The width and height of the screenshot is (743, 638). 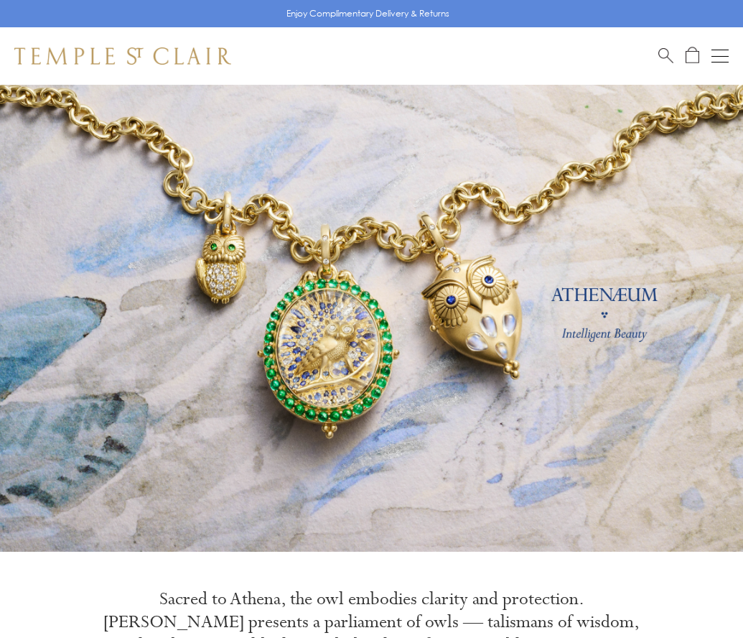 I want to click on p: Enjoy Complimentary Delivery & Returns, so click(x=368, y=14).